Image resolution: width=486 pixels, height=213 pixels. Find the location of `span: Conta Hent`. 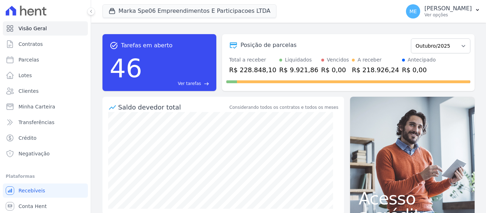

span: Conta Hent is located at coordinates (32, 206).